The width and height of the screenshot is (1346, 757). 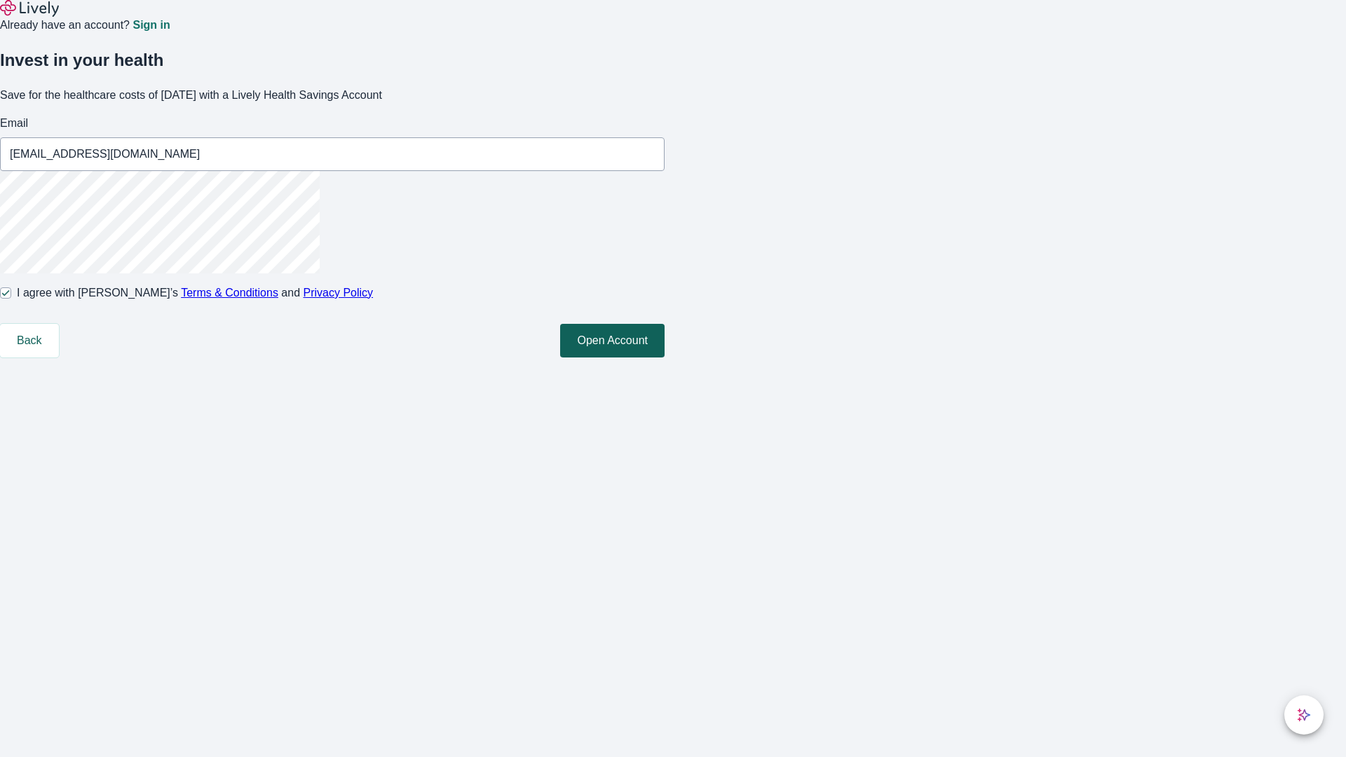 I want to click on button: Open Account, so click(x=612, y=341).